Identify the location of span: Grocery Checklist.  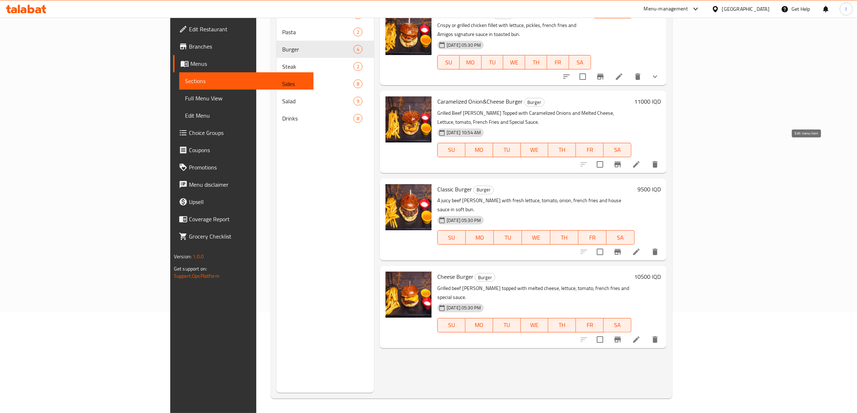
(248, 236).